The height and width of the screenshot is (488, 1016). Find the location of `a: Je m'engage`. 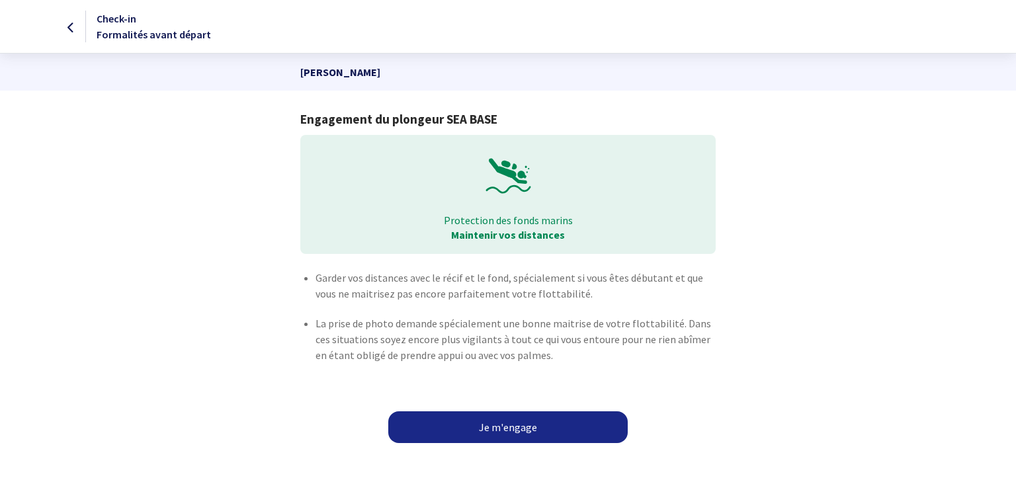

a: Je m'engage is located at coordinates (508, 427).